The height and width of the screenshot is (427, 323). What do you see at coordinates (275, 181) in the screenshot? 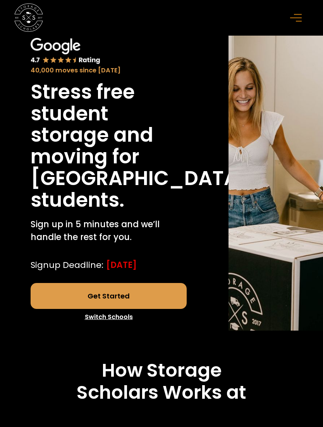
I see `img: Storage Scholars will have everything waiting for you in your room when you arrive to campus.` at bounding box center [275, 181].